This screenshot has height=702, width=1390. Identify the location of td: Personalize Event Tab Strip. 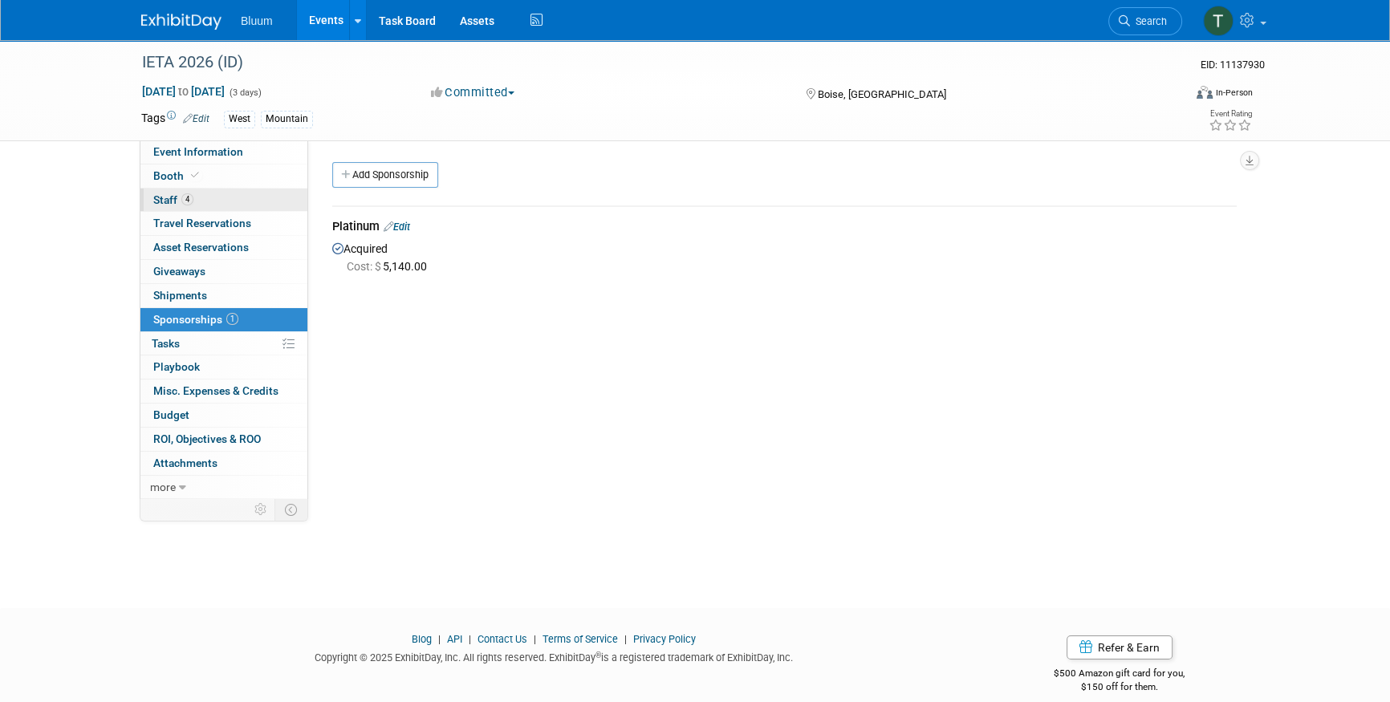
(261, 509).